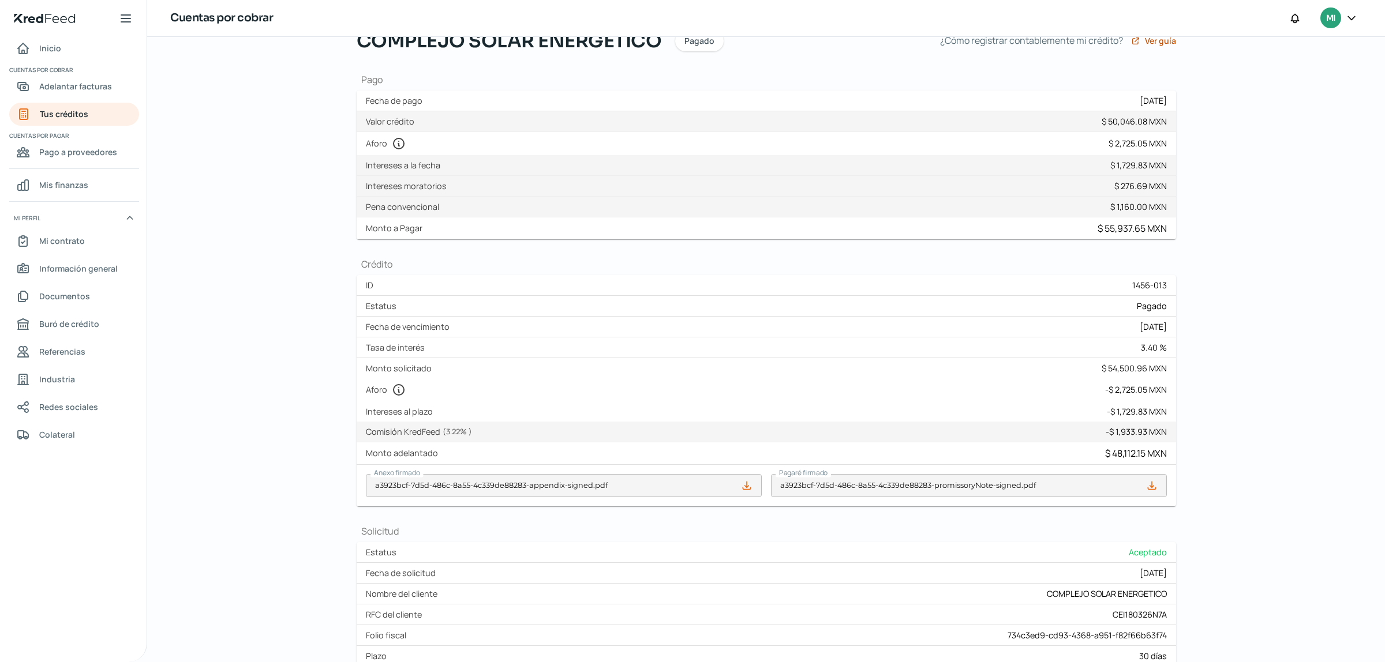 This screenshot has width=1385, height=662. I want to click on span: Pagaré firmado, so click(803, 473).